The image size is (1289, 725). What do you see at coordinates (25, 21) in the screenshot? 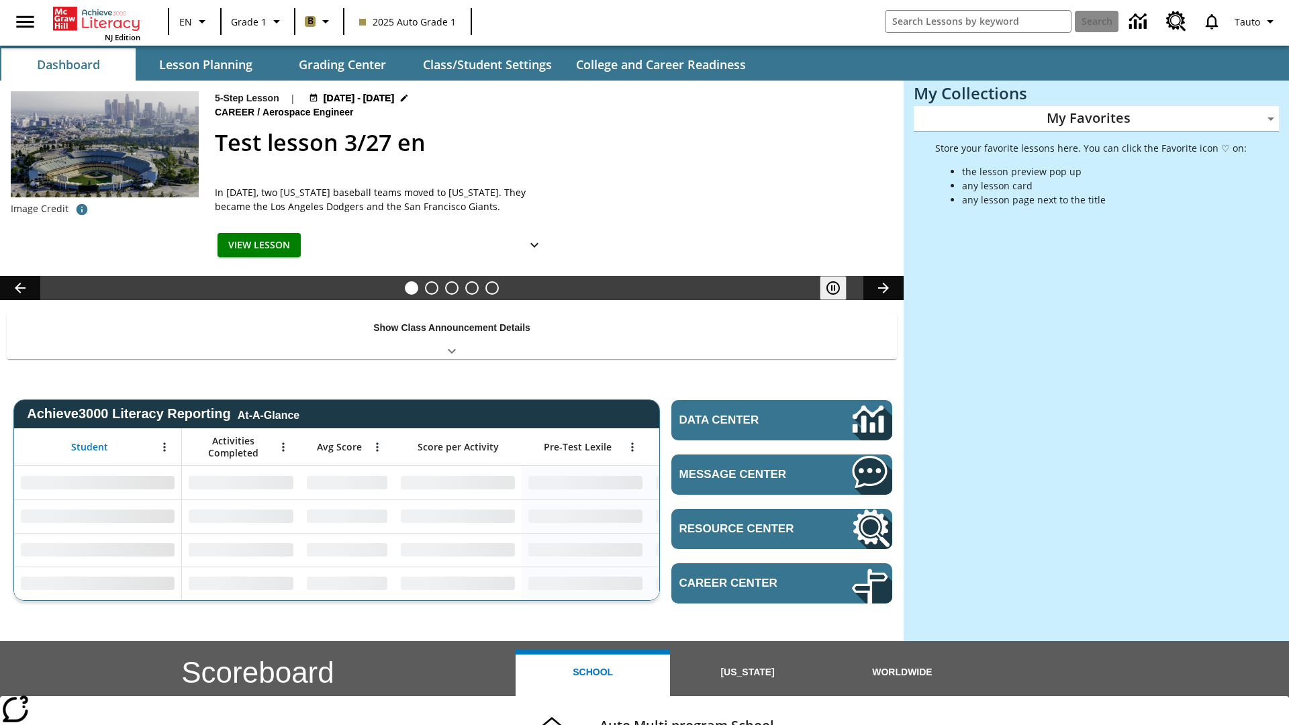
I see `button: Open side menu` at bounding box center [25, 21].